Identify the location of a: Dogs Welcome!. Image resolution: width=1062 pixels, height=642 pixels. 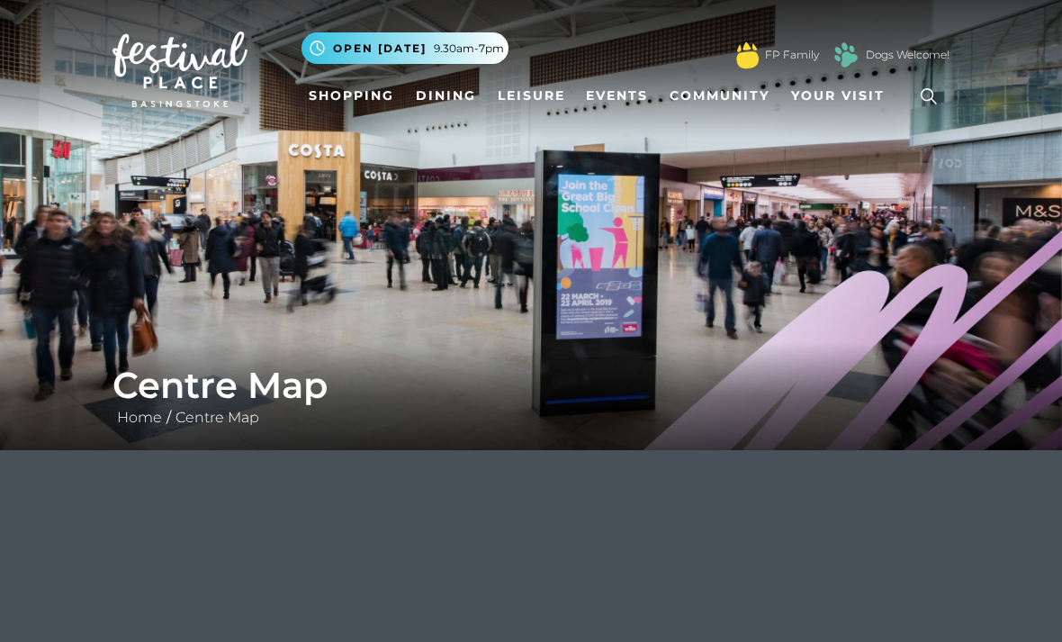
(907, 55).